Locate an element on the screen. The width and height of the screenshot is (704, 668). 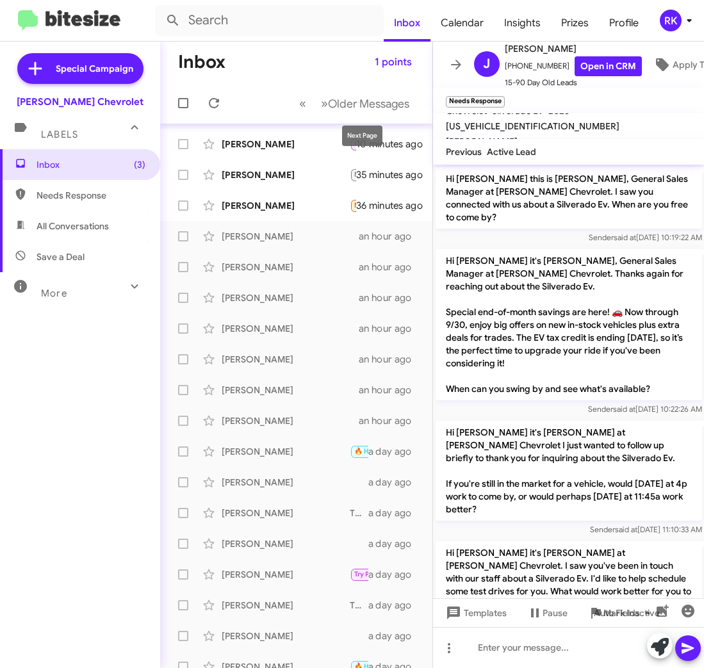
span: Prizes is located at coordinates (575, 23).